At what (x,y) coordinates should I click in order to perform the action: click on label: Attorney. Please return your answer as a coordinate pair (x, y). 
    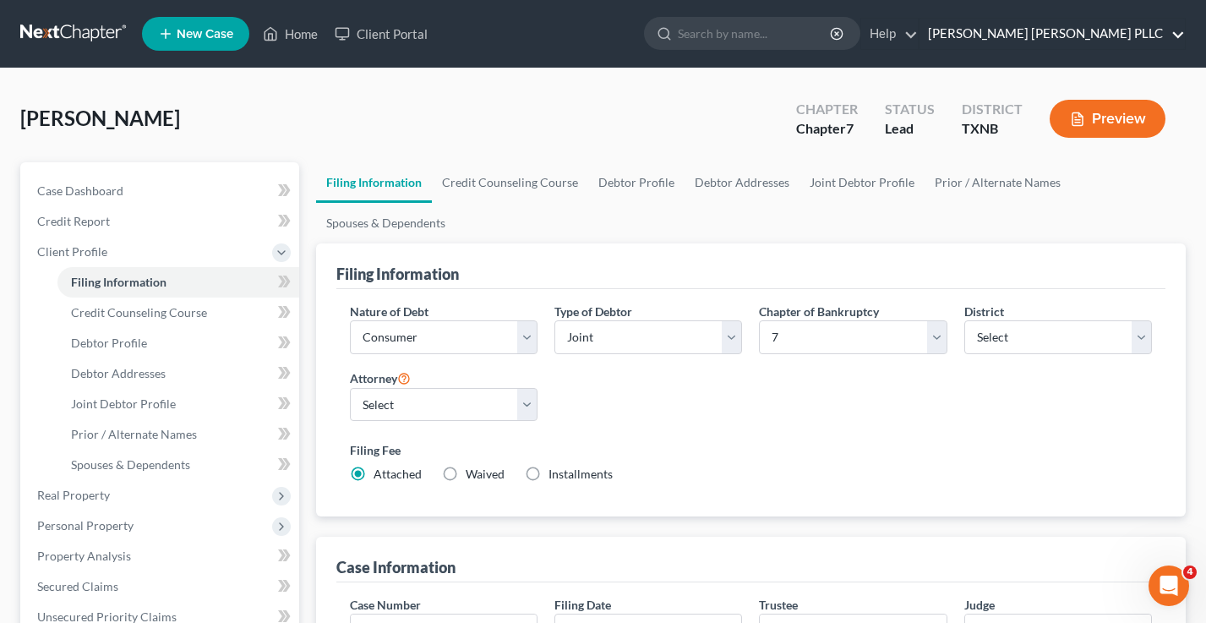
    Looking at the image, I should click on (380, 378).